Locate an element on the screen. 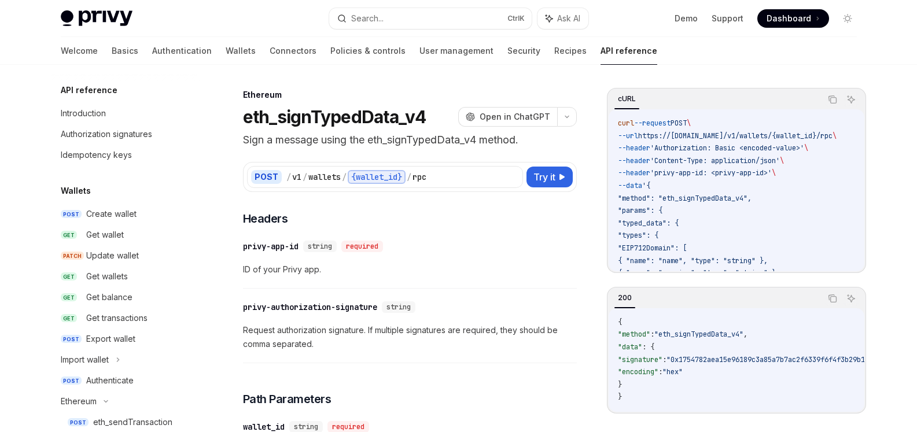 Image resolution: width=917 pixels, height=432 pixels. span: Headers is located at coordinates (266, 219).